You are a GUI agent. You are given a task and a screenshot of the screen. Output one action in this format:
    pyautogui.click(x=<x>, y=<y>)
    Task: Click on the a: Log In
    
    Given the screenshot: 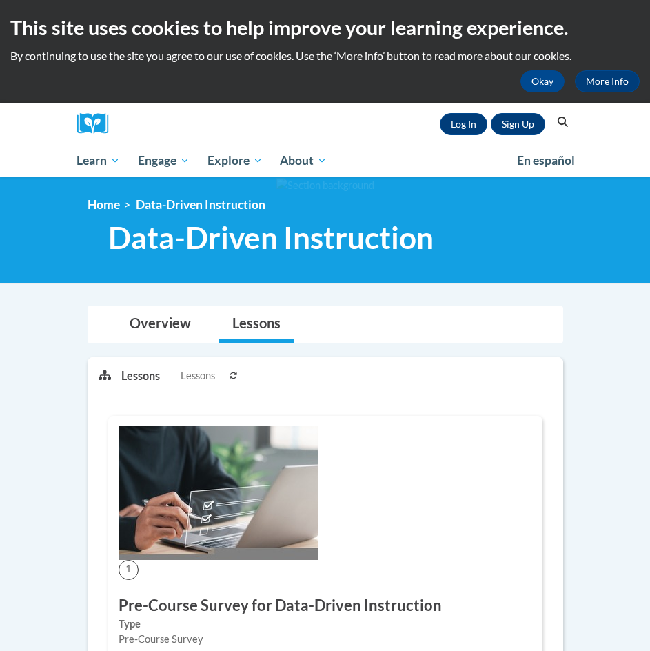 What is the action you would take?
    pyautogui.click(x=463, y=124)
    